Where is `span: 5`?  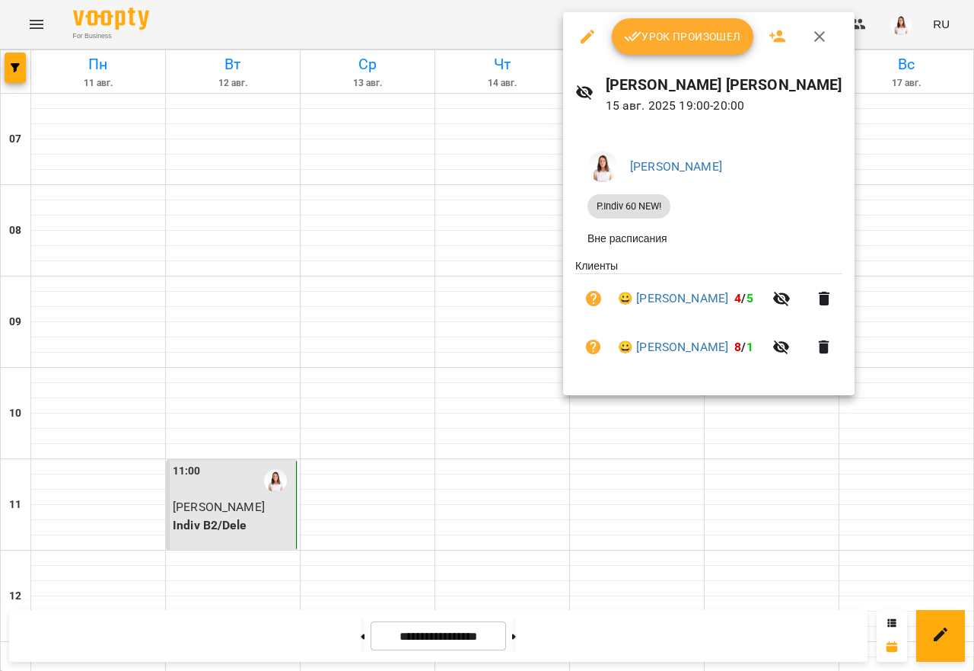 span: 5 is located at coordinates (750, 298).